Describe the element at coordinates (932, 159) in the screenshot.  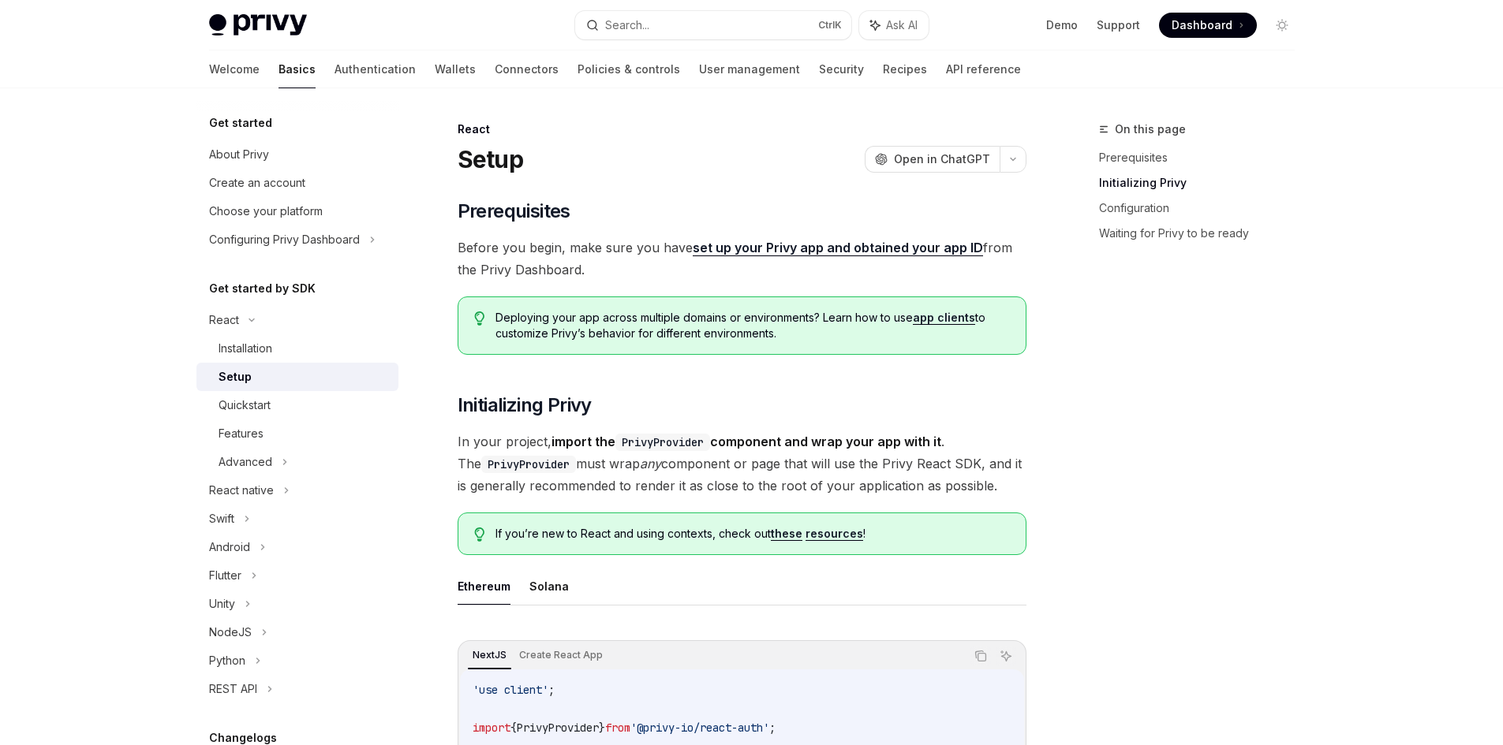
I see `button: Open in ChatGPT` at that location.